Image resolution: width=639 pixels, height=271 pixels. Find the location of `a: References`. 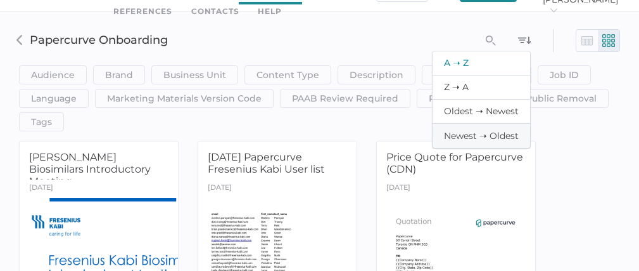

a: References is located at coordinates (143, 11).